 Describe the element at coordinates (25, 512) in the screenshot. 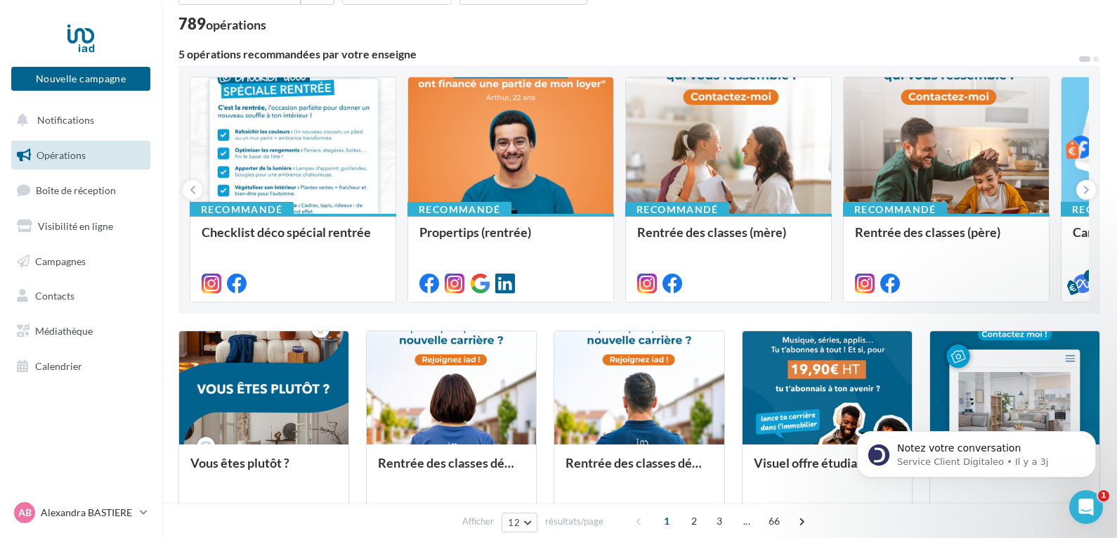

I see `span: AB` at that location.